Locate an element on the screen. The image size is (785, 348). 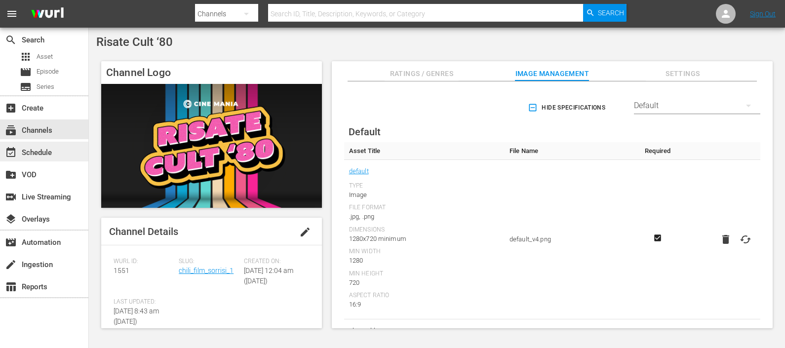
span: Default is located at coordinates (364, 132).